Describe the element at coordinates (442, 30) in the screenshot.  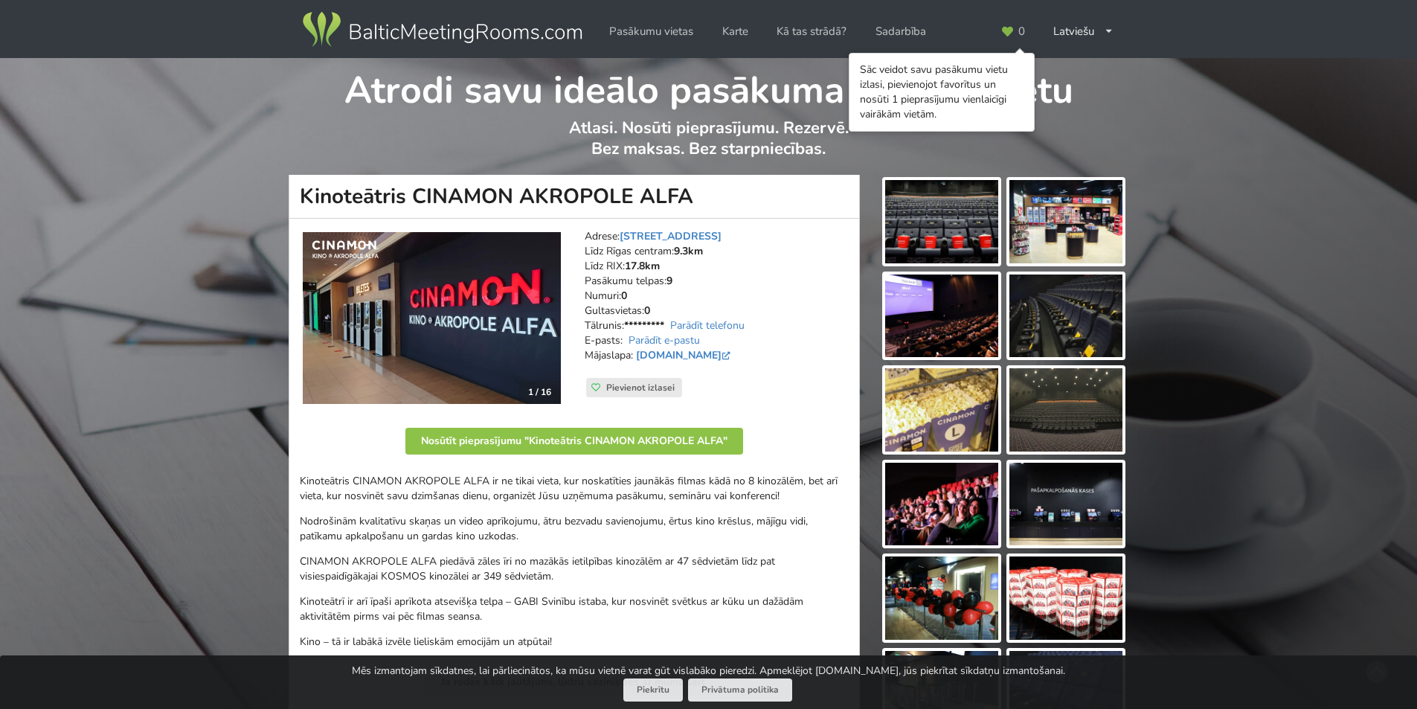
I see `img: Baltic Meeting Rooms` at that location.